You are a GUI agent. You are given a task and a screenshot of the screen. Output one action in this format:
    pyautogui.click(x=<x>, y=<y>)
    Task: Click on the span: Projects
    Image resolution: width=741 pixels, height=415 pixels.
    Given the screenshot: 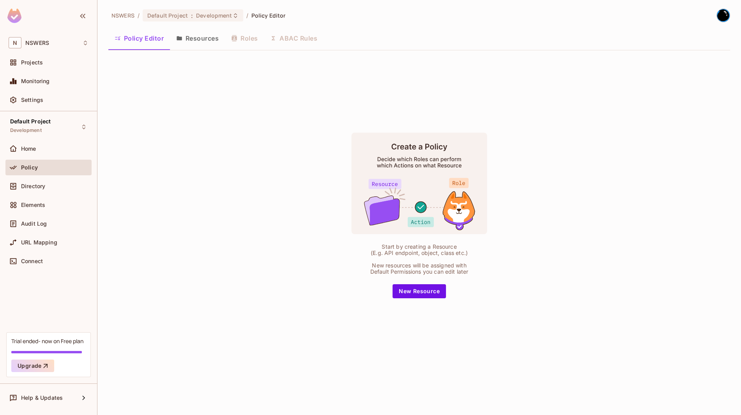 What is the action you would take?
    pyautogui.click(x=32, y=62)
    